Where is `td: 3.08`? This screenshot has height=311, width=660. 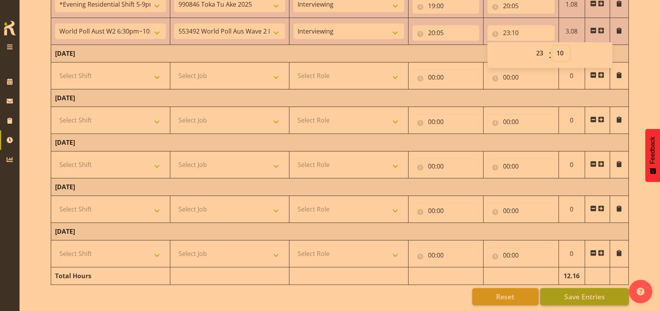 td: 3.08 is located at coordinates (571, 31).